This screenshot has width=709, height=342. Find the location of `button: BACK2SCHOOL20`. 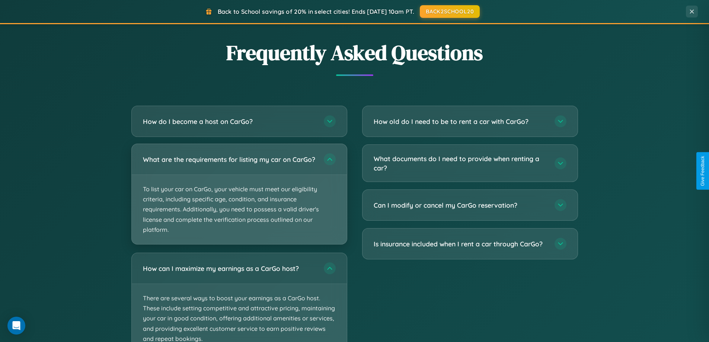

button: BACK2SCHOOL20 is located at coordinates (450, 12).